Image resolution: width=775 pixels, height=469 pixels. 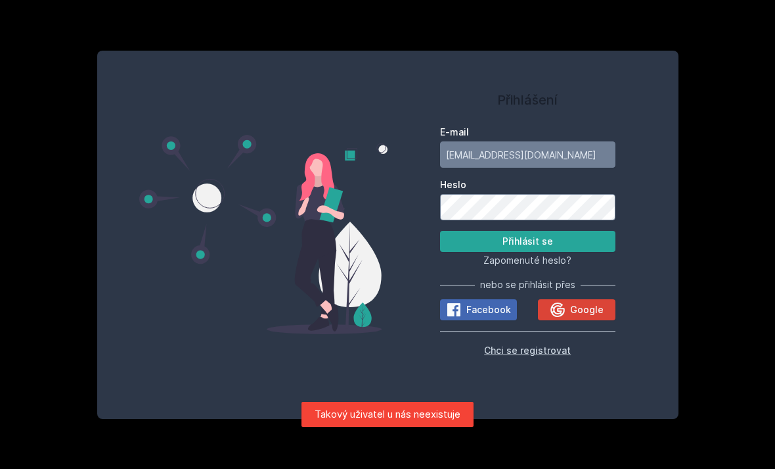 I want to click on input: Tvoje e-mailová adresa, so click(x=528, y=154).